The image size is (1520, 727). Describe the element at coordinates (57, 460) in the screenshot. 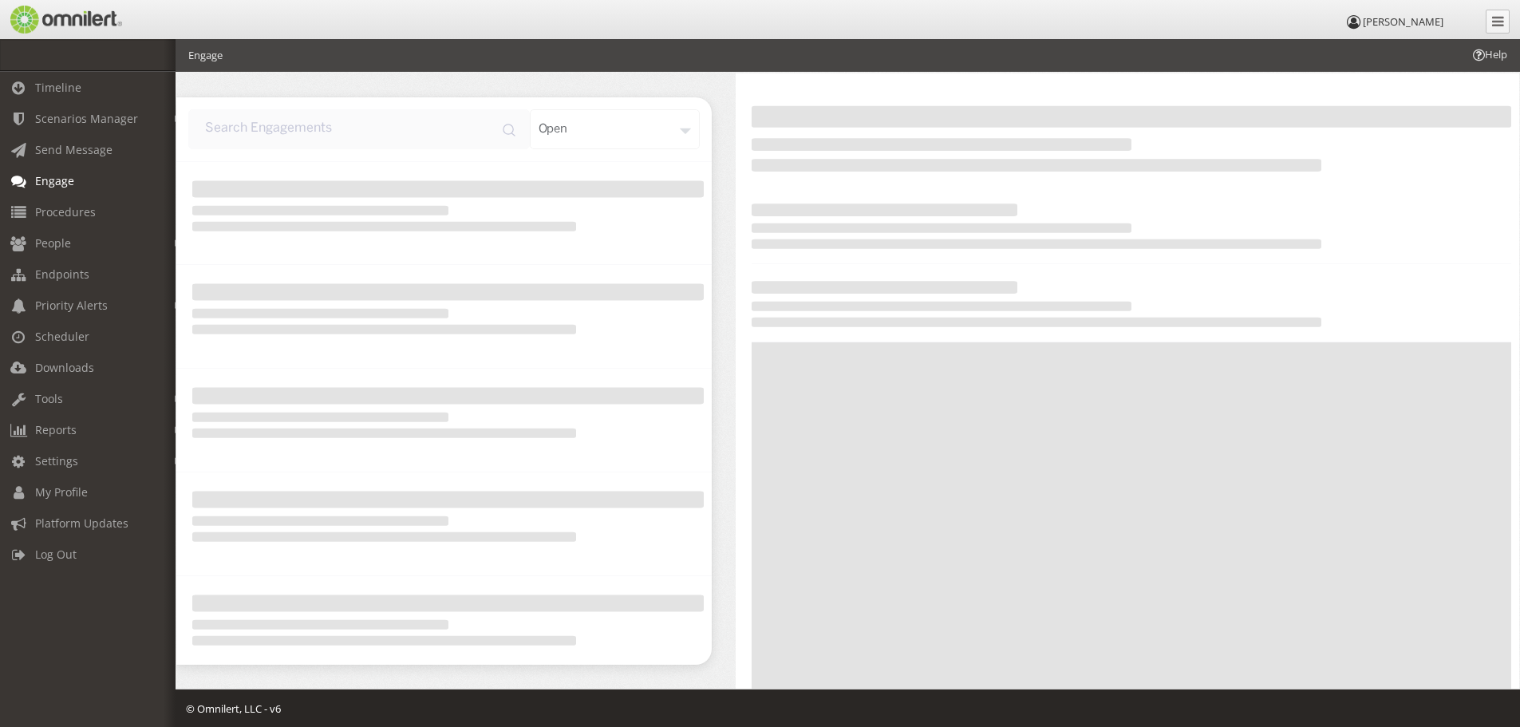

I see `span: Settings` at that location.